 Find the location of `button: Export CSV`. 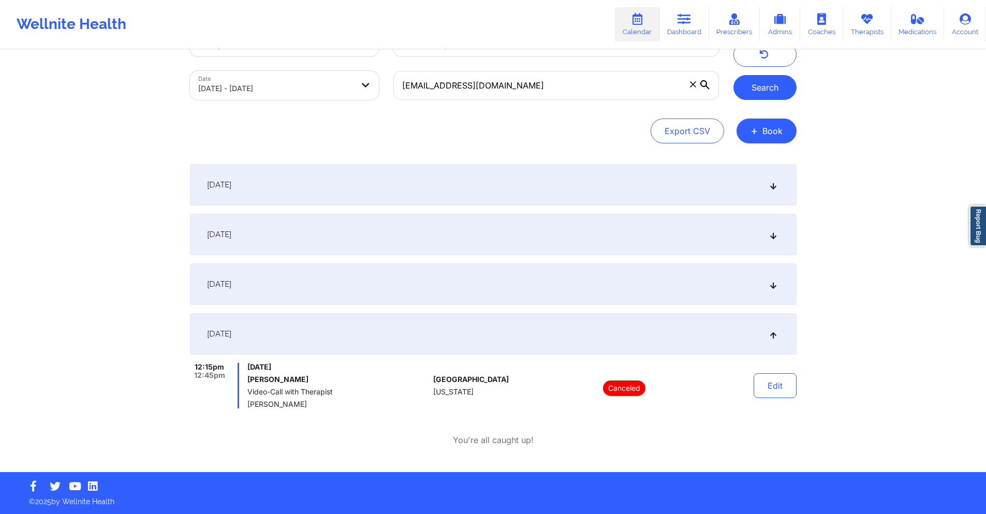

button: Export CSV is located at coordinates (687, 131).